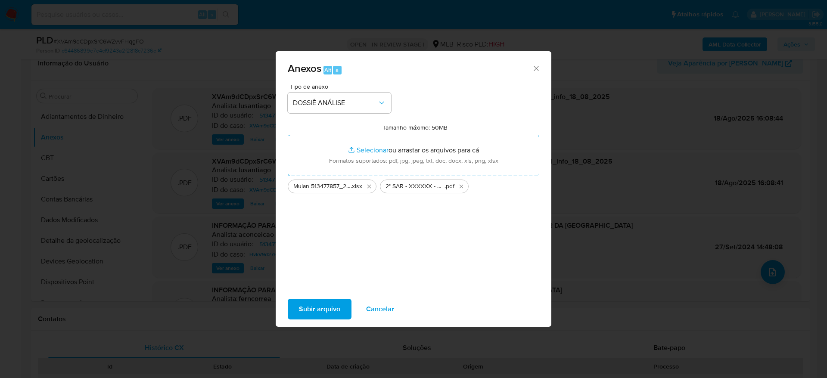 The height and width of the screenshot is (378, 827). I want to click on span: Cancelar, so click(380, 309).